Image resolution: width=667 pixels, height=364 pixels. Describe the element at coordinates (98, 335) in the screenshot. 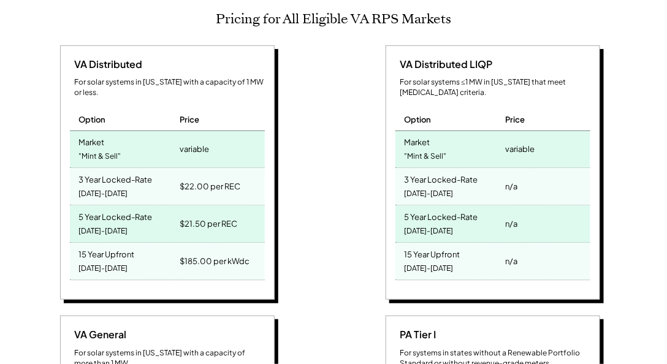

I see `div: VA General` at that location.